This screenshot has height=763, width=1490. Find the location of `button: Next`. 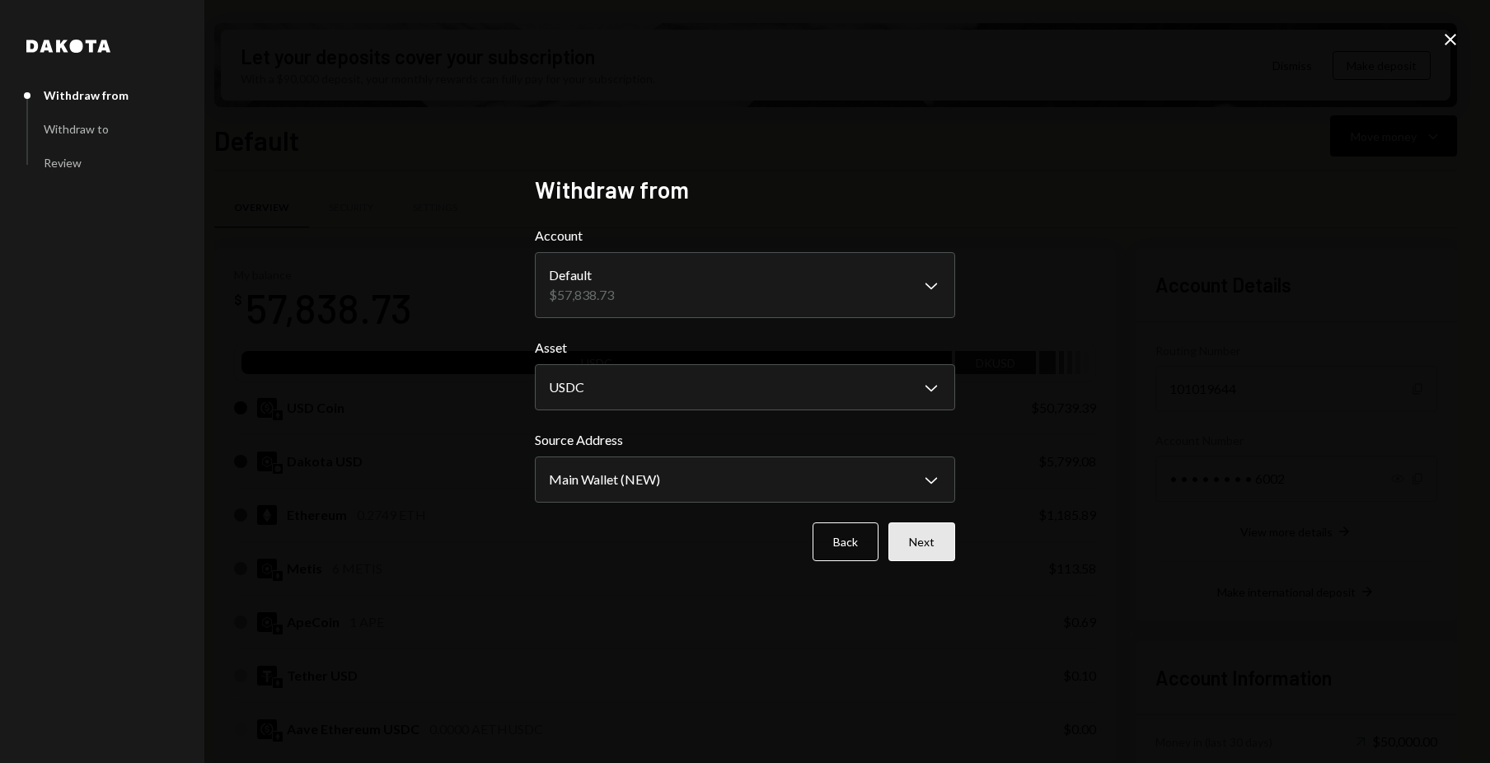

button: Next is located at coordinates (921, 541).